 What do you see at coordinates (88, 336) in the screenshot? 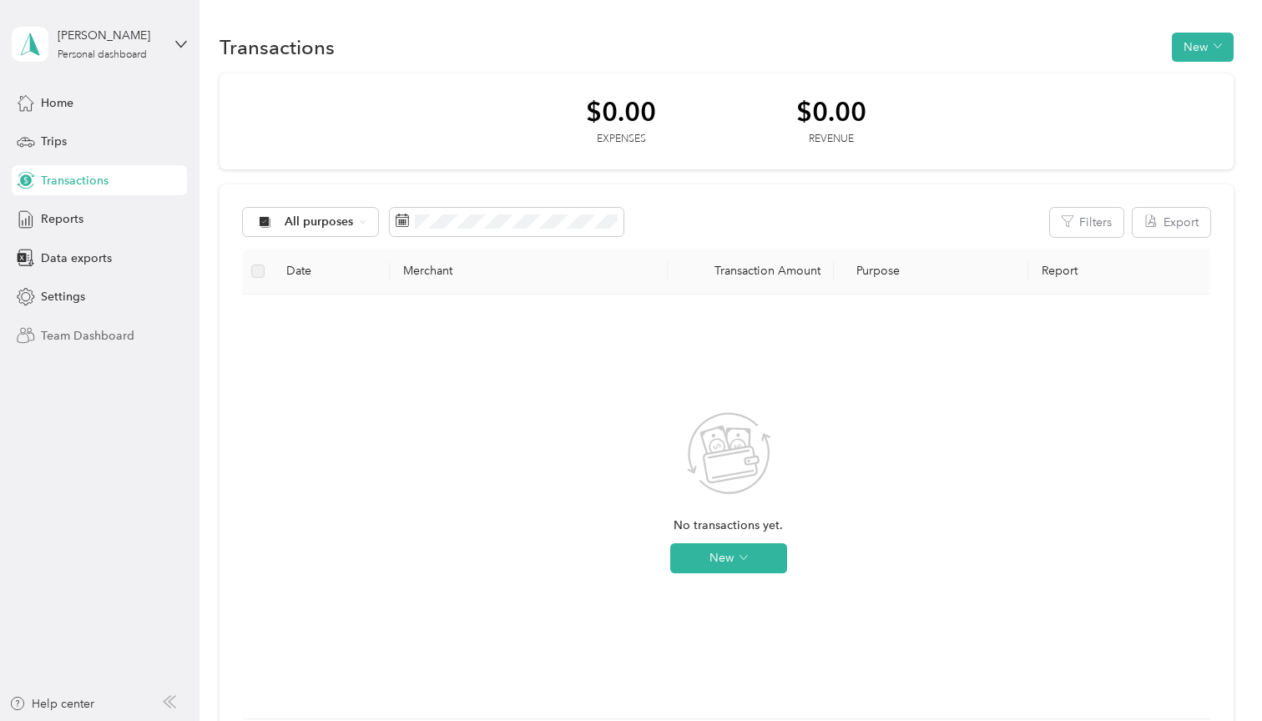
I see `span: Team Dashboard` at bounding box center [88, 336].